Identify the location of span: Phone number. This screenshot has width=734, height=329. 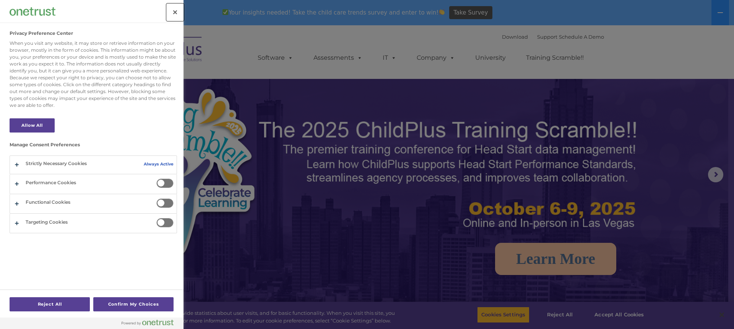
(122, 85).